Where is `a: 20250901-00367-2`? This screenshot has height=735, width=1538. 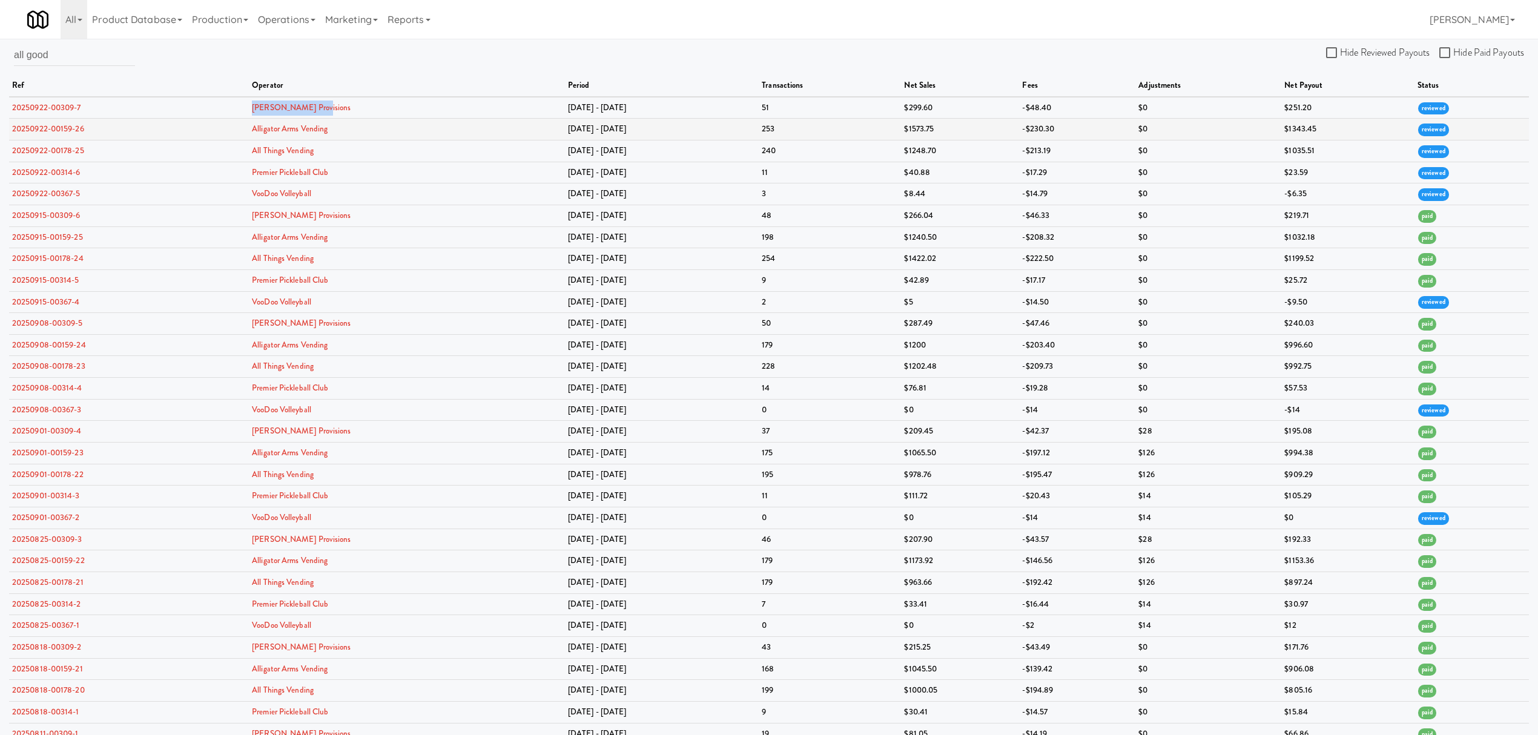
a: 20250901-00367-2 is located at coordinates (46, 517).